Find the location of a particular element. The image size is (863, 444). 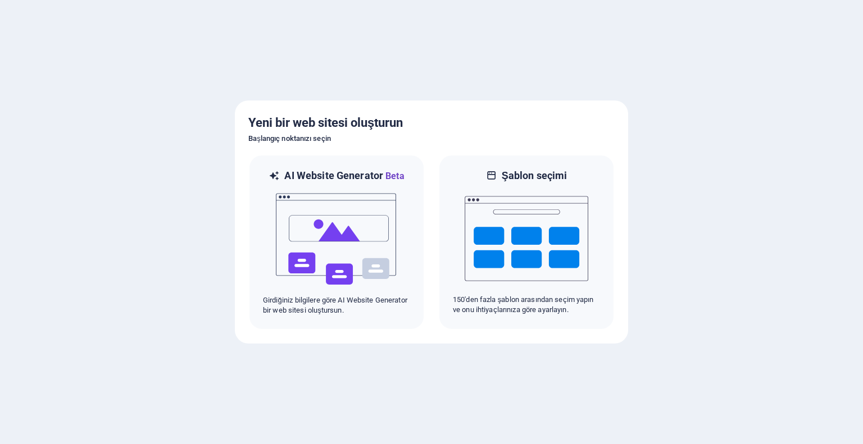

h6: Başlangıç noktanızı seçin is located at coordinates (431, 139).